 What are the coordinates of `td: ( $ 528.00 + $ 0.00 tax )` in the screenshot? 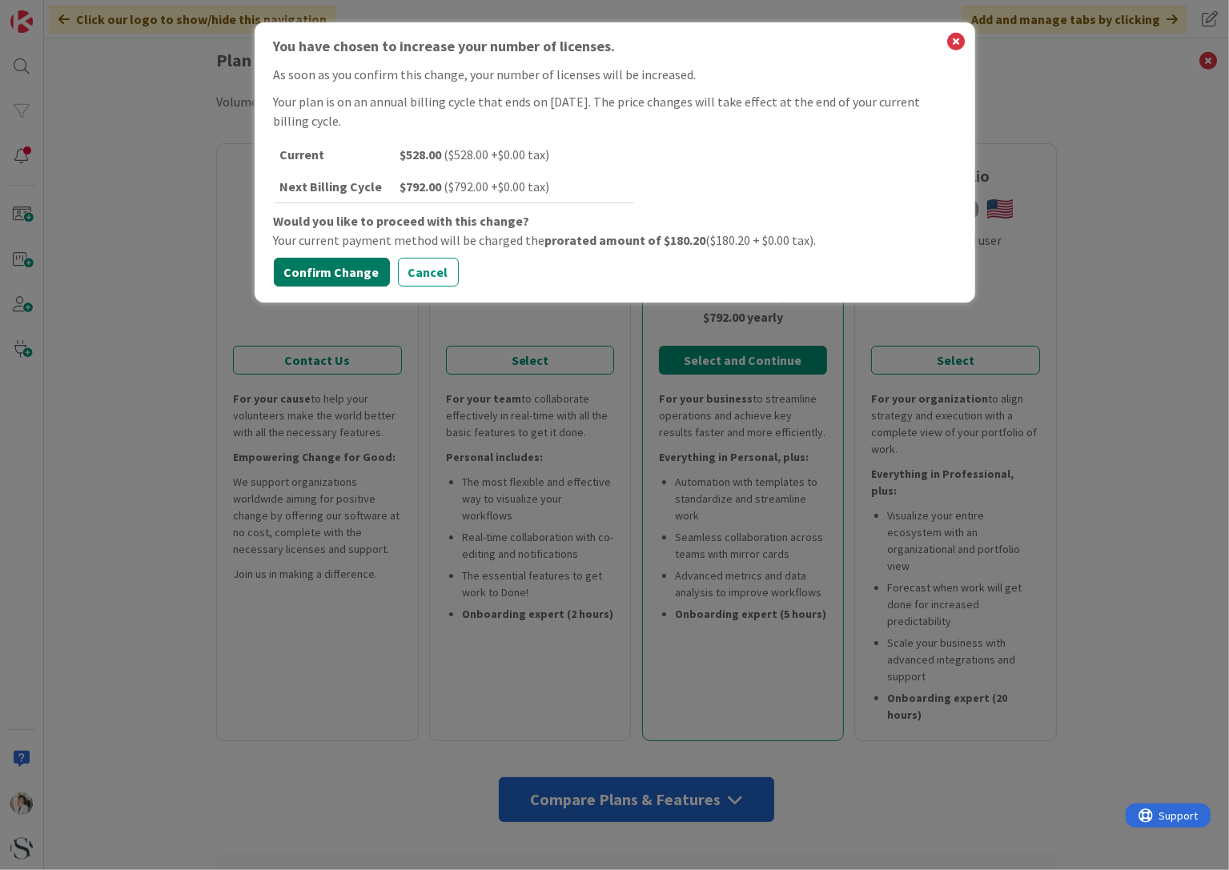 It's located at (514, 154).